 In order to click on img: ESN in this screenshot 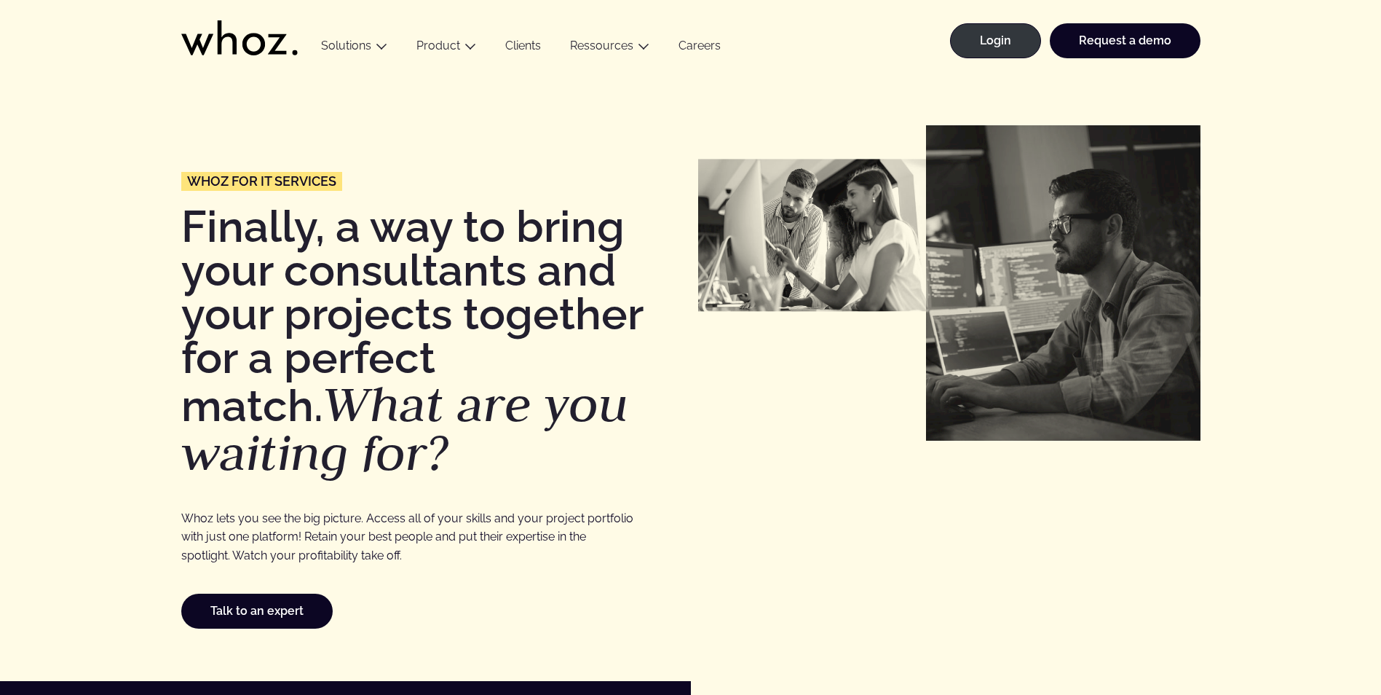, I will do `click(812, 235)`.